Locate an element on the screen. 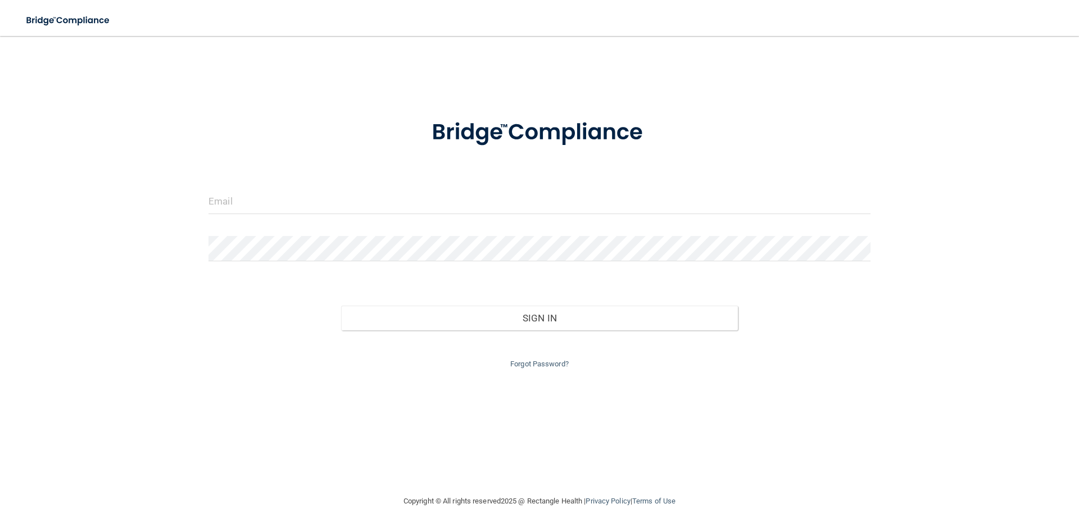 The height and width of the screenshot is (531, 1079). input: Email is located at coordinates (539, 201).